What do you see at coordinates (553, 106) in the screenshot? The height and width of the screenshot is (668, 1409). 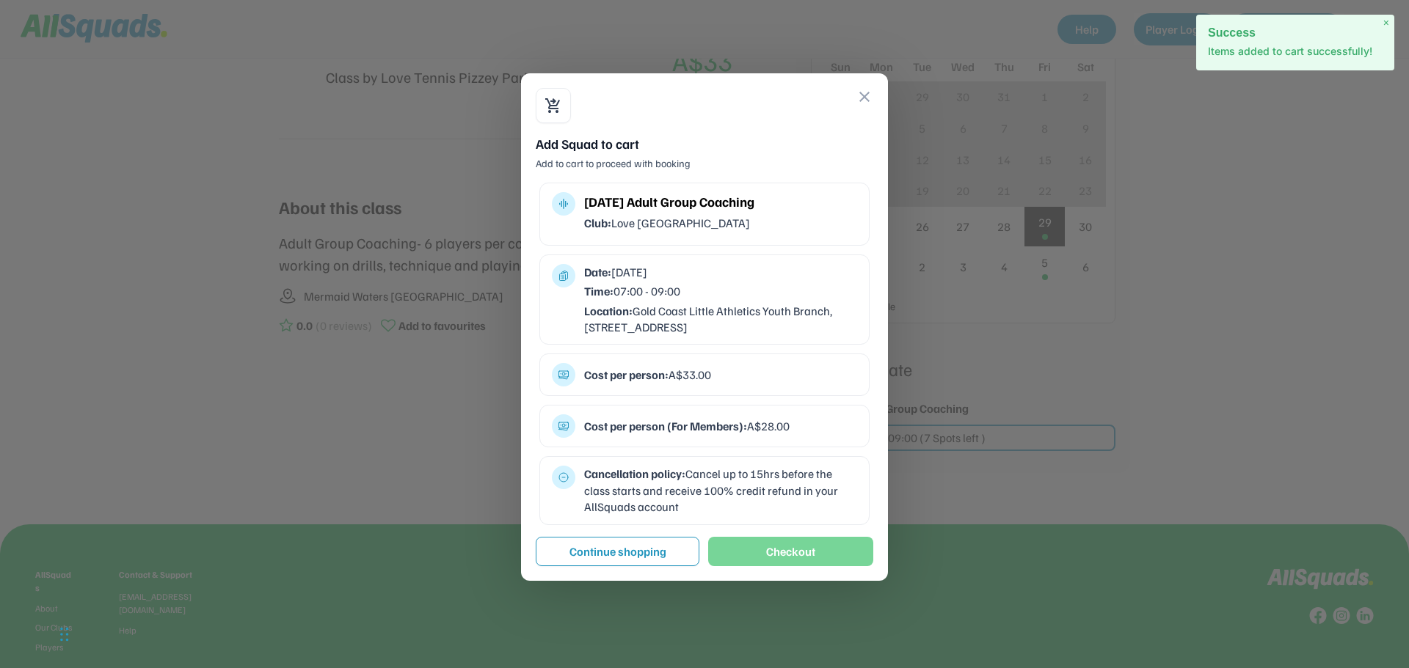 I see `button: shopping_cart_checkout` at bounding box center [553, 106].